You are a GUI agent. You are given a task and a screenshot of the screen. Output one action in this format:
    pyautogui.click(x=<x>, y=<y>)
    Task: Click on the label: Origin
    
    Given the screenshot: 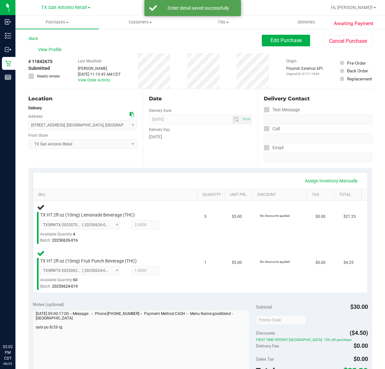 What is the action you would take?
    pyautogui.click(x=291, y=61)
    